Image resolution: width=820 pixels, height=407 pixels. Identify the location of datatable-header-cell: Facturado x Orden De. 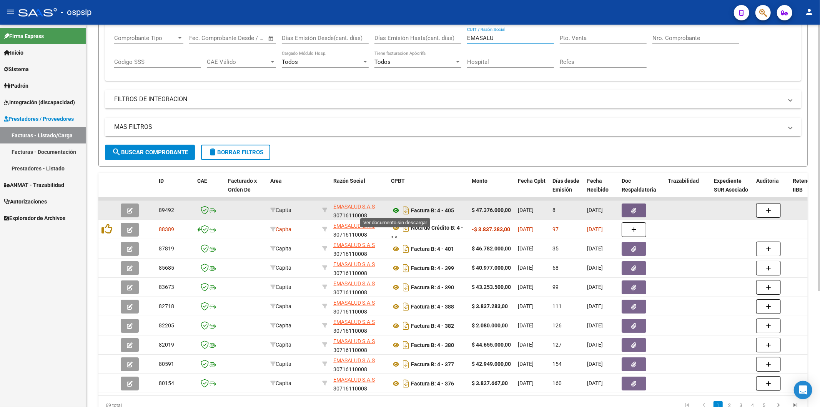
(246, 190).